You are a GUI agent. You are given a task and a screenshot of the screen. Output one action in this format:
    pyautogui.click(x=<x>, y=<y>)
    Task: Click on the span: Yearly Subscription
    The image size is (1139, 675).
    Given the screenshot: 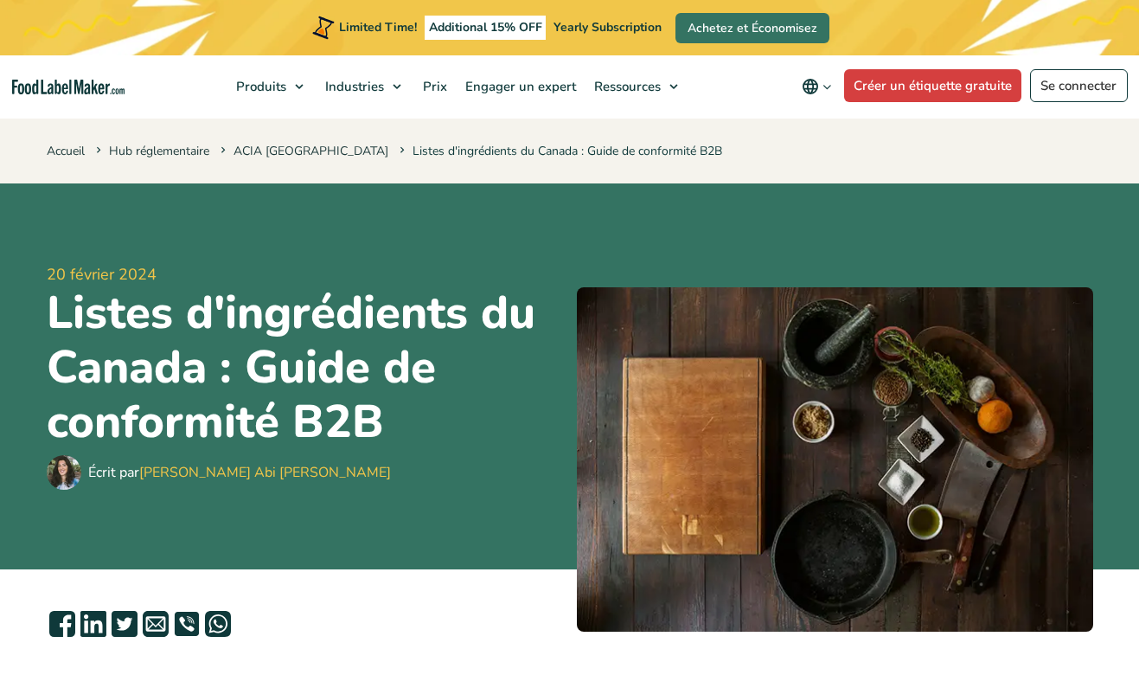 What is the action you would take?
    pyautogui.click(x=607, y=27)
    